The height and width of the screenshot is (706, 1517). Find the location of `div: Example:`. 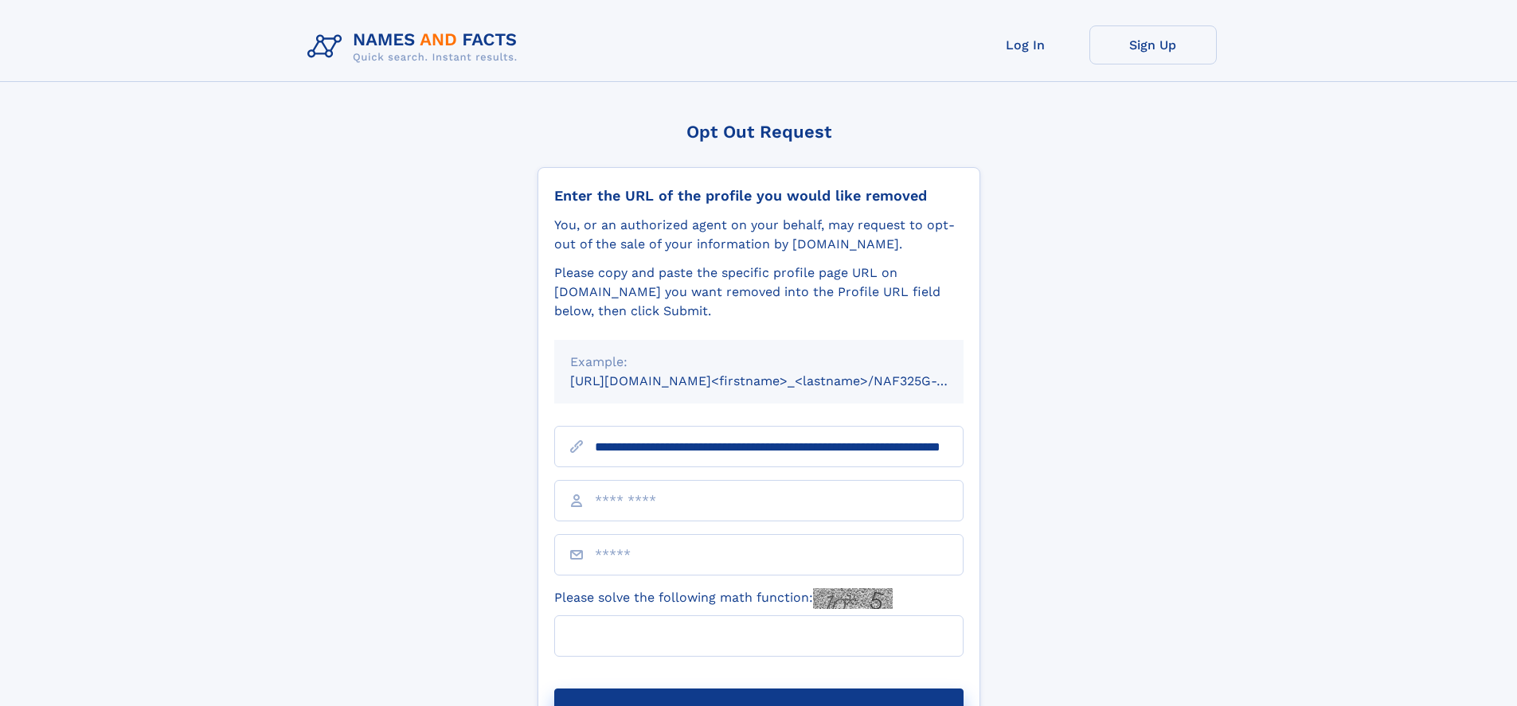

div: Example: is located at coordinates (759, 362).